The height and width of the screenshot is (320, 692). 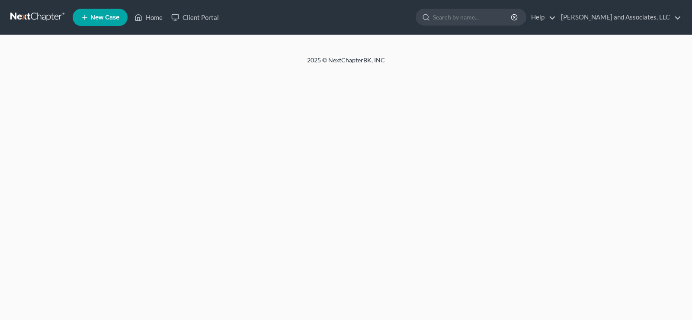 What do you see at coordinates (105, 17) in the screenshot?
I see `span: New Case` at bounding box center [105, 17].